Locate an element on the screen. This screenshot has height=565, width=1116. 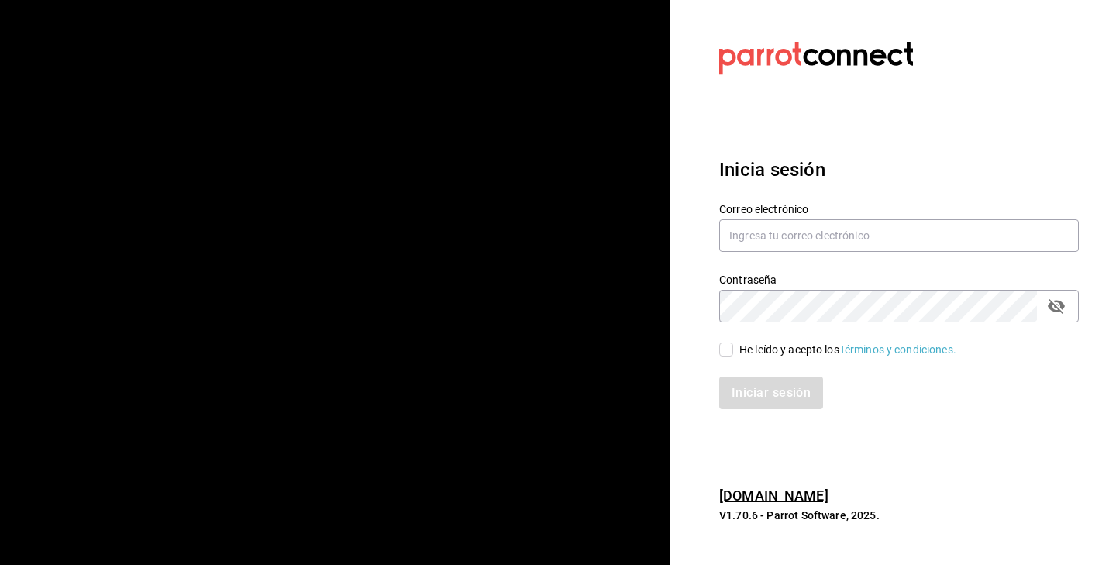
p: V1.70.6 - Parrot Software, 2025. is located at coordinates (899, 515).